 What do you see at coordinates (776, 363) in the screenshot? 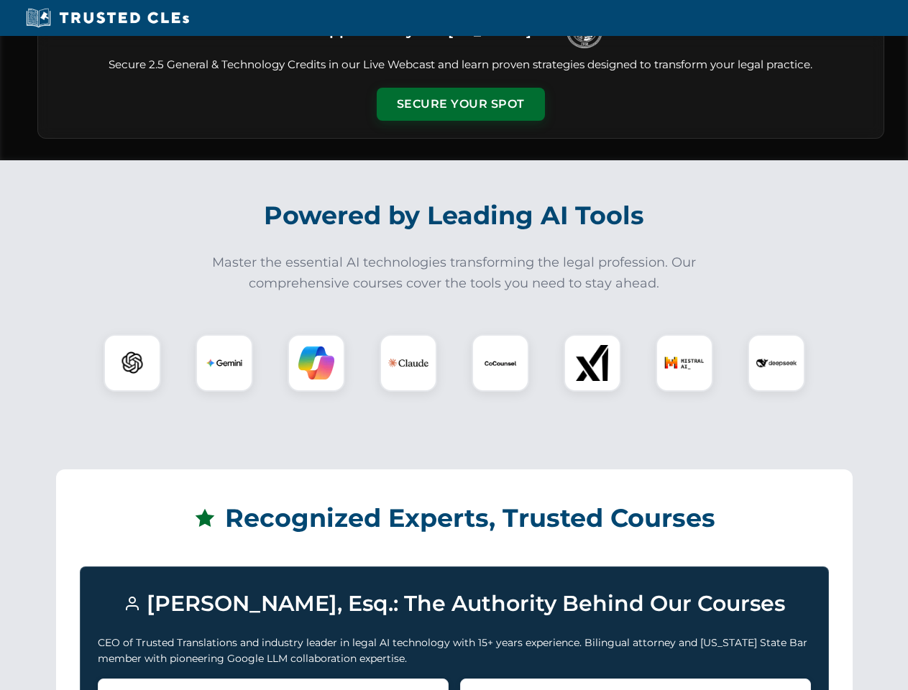
I see `img: DeepSeek Logo` at bounding box center [776, 363].